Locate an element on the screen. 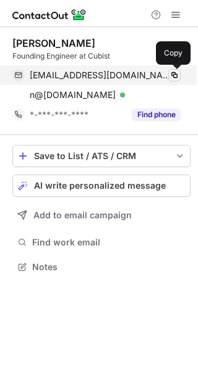 The height and width of the screenshot is (370, 198). button: Reveal Button is located at coordinates (156, 115).